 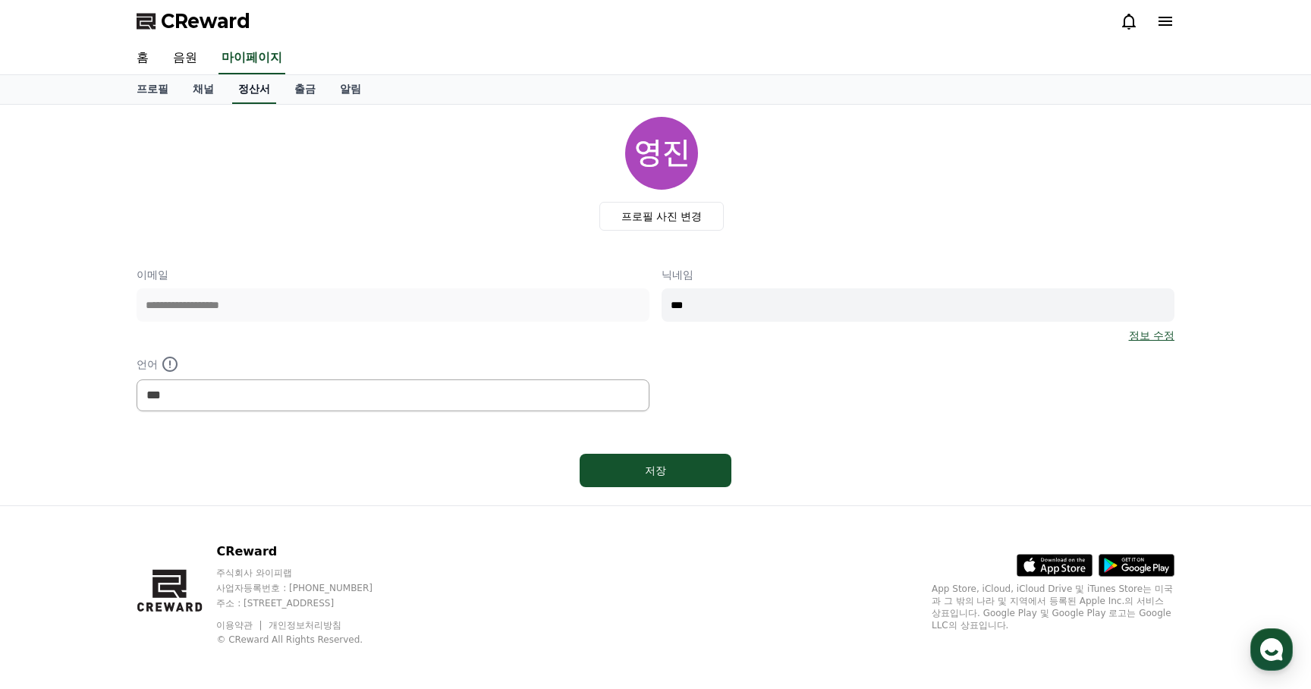 What do you see at coordinates (309, 639) in the screenshot?
I see `p: © CReward All Rights Reserved.` at bounding box center [309, 639].